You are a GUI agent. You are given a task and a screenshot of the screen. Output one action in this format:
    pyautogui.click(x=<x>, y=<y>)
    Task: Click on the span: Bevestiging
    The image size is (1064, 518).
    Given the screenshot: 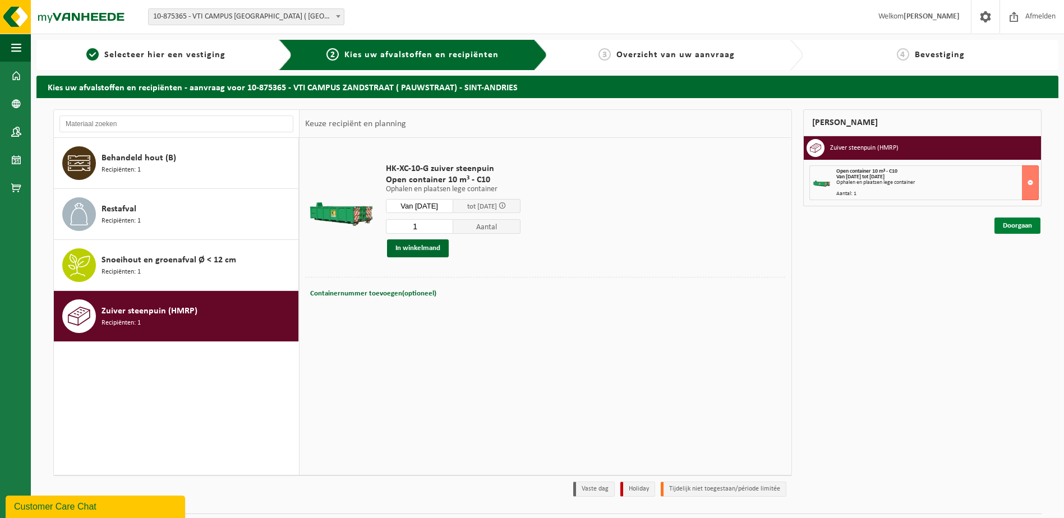 What is the action you would take?
    pyautogui.click(x=939, y=55)
    